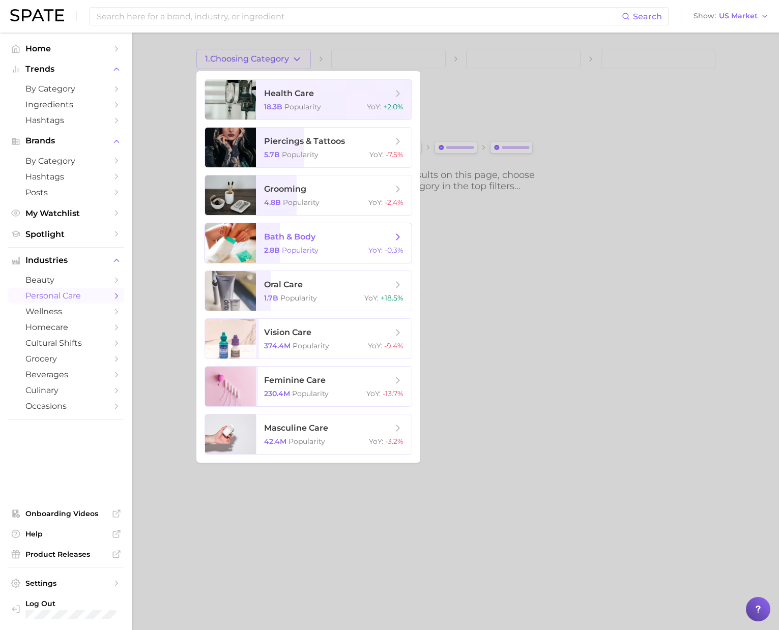 This screenshot has width=779, height=630. I want to click on span: bath & body, so click(289, 237).